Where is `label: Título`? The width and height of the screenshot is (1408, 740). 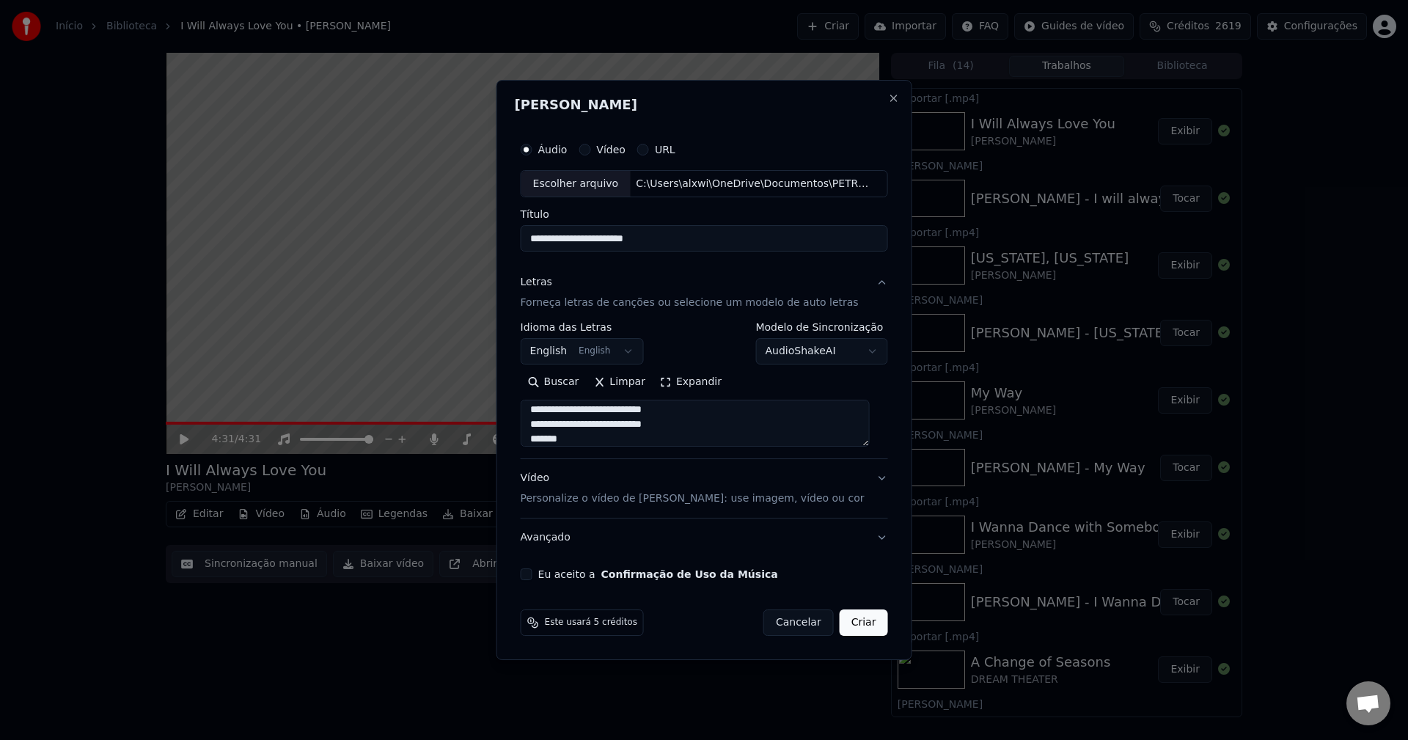 label: Título is located at coordinates (704, 215).